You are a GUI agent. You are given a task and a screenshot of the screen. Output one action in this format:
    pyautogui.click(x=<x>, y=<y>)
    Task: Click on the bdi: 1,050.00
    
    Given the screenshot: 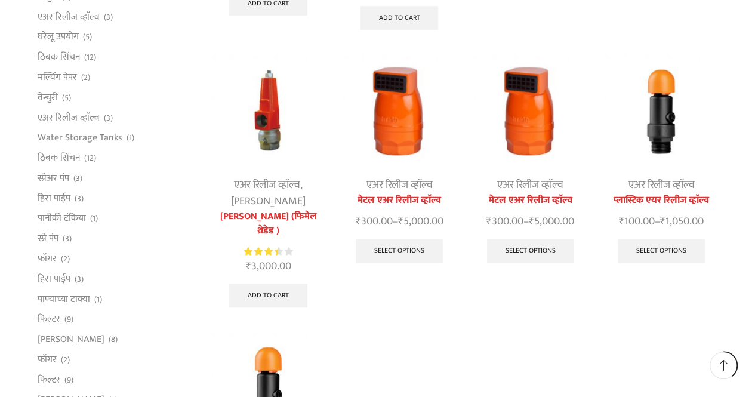 What is the action you would take?
    pyautogui.click(x=682, y=221)
    